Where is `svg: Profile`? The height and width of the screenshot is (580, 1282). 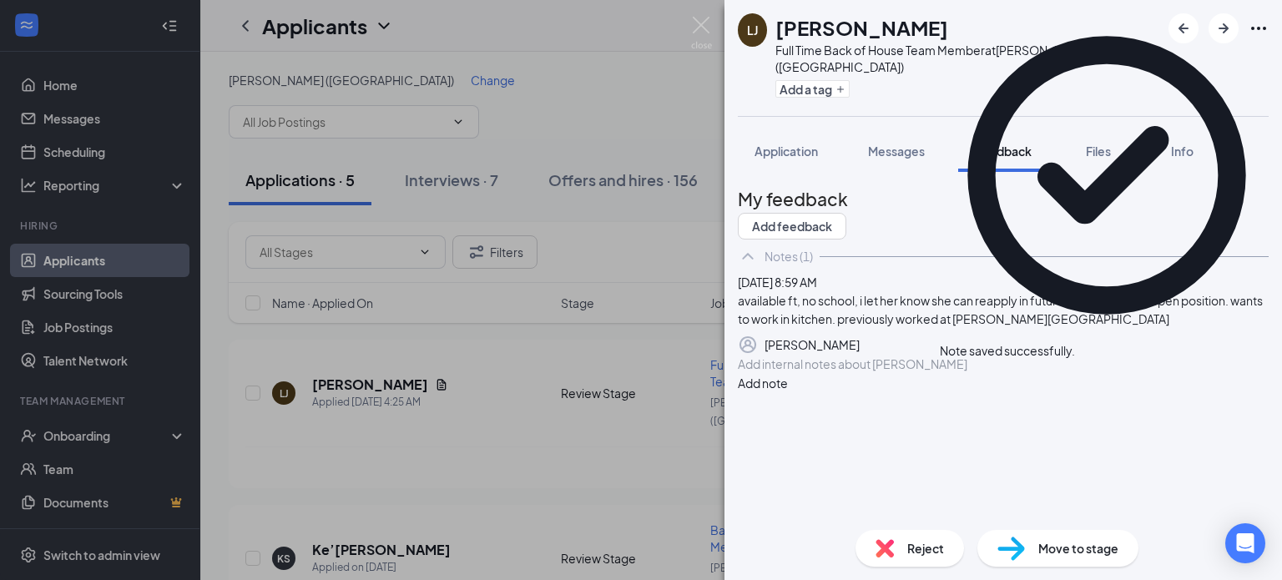
svg: Profile is located at coordinates (748, 345).